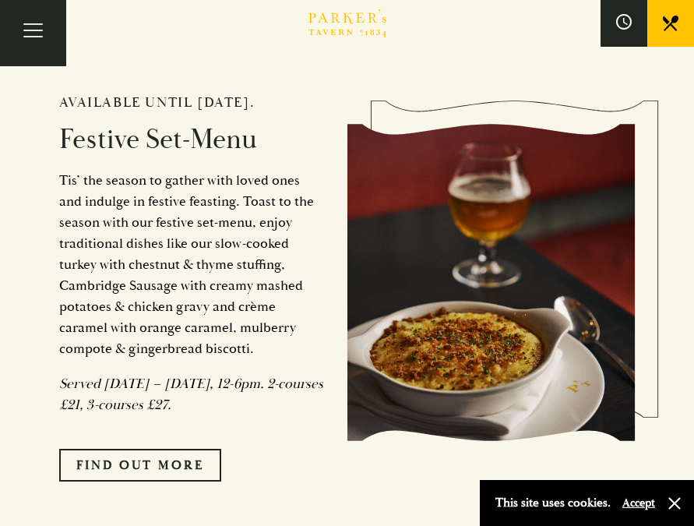 Image resolution: width=694 pixels, height=526 pixels. What do you see at coordinates (675, 503) in the screenshot?
I see `button: Close and accept` at bounding box center [675, 503].